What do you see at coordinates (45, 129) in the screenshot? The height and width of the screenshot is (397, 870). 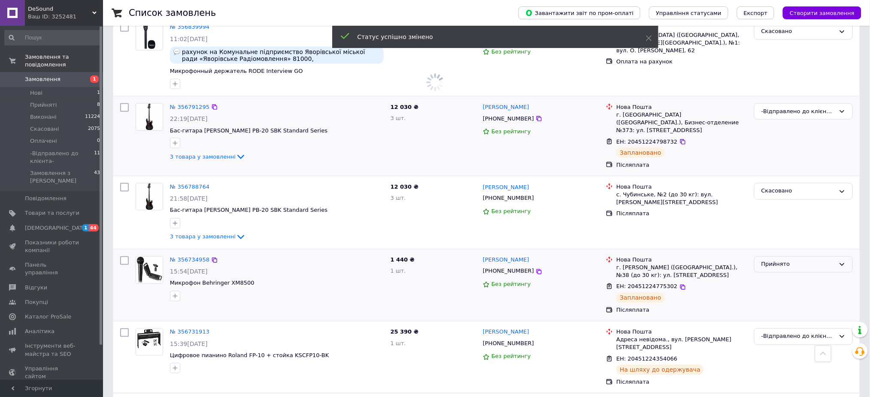 I see `span: Скасовані` at bounding box center [45, 129].